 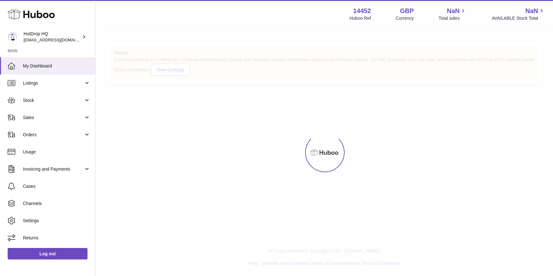 I want to click on span: Usage, so click(x=57, y=152).